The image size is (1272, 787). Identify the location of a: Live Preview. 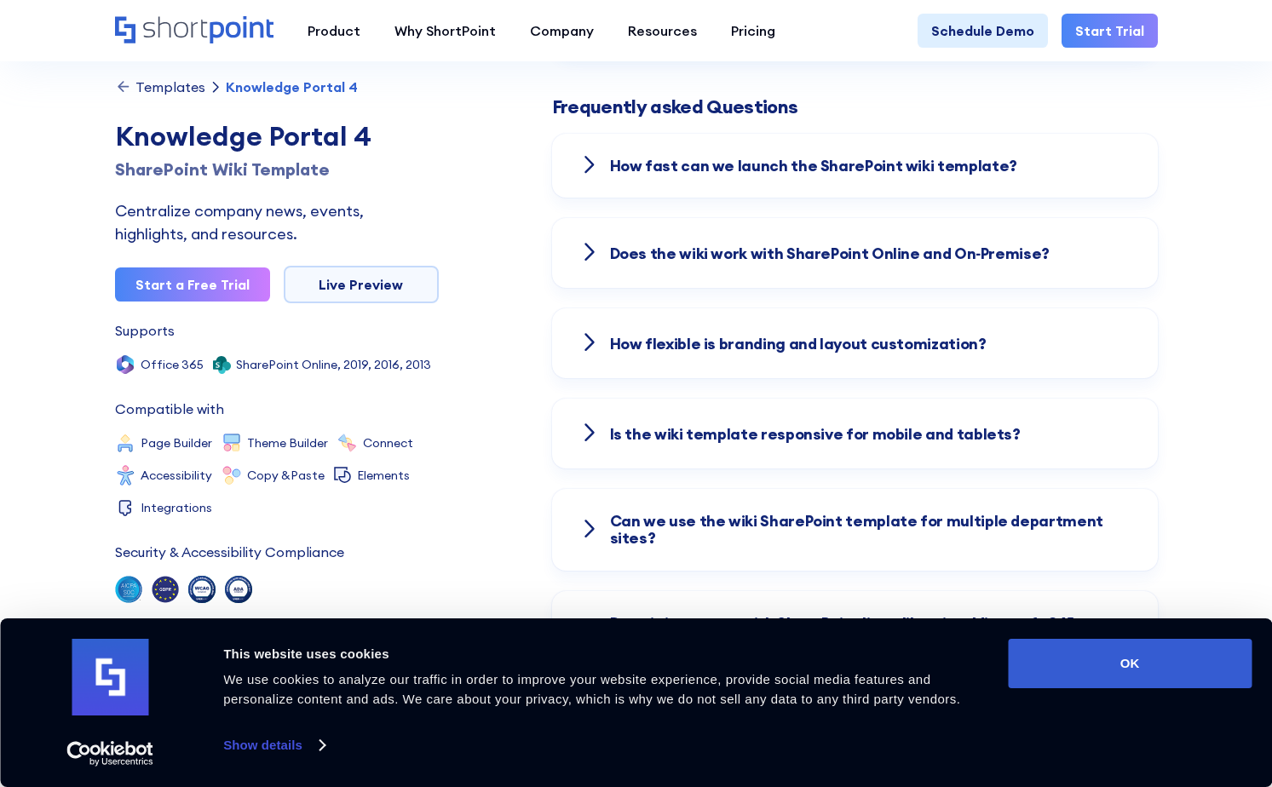
(361, 285).